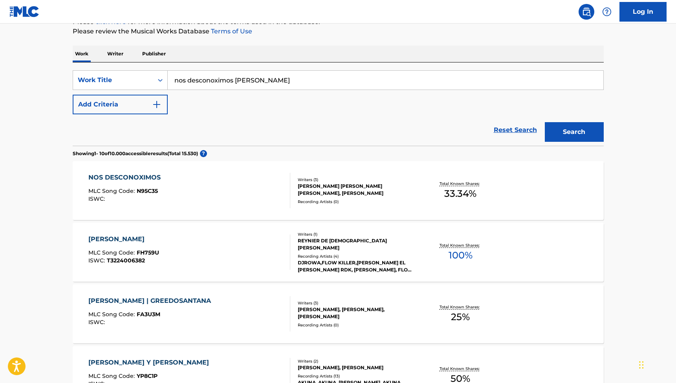  What do you see at coordinates (148, 252) in the screenshot?
I see `span: FH759U` at bounding box center [148, 252].